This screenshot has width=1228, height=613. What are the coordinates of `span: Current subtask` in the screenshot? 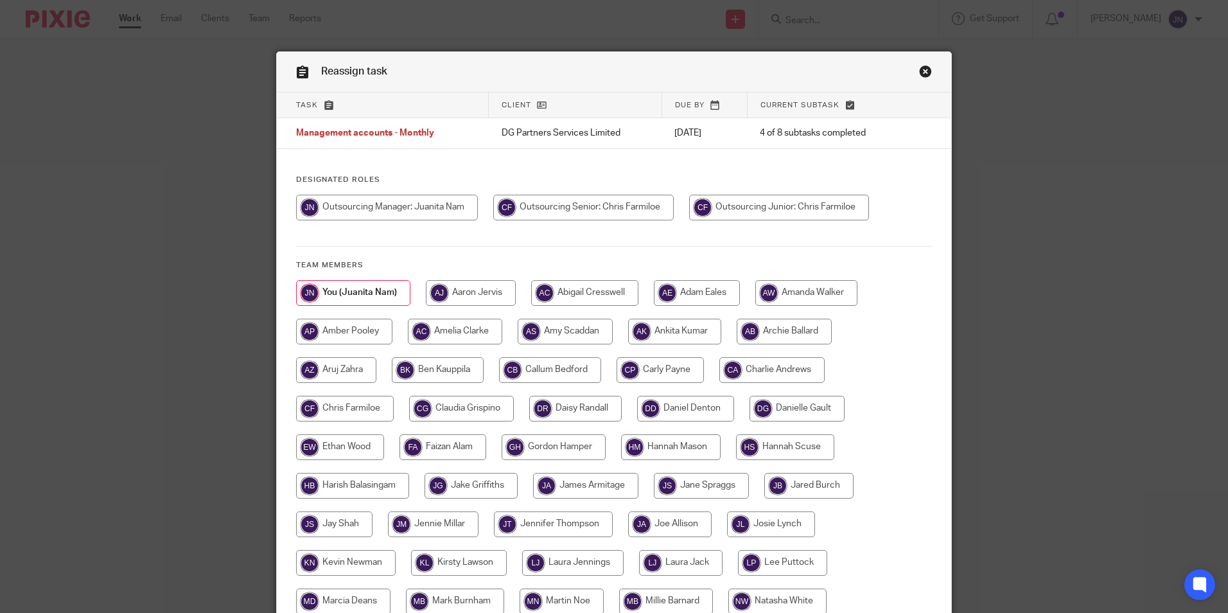 It's located at (799, 105).